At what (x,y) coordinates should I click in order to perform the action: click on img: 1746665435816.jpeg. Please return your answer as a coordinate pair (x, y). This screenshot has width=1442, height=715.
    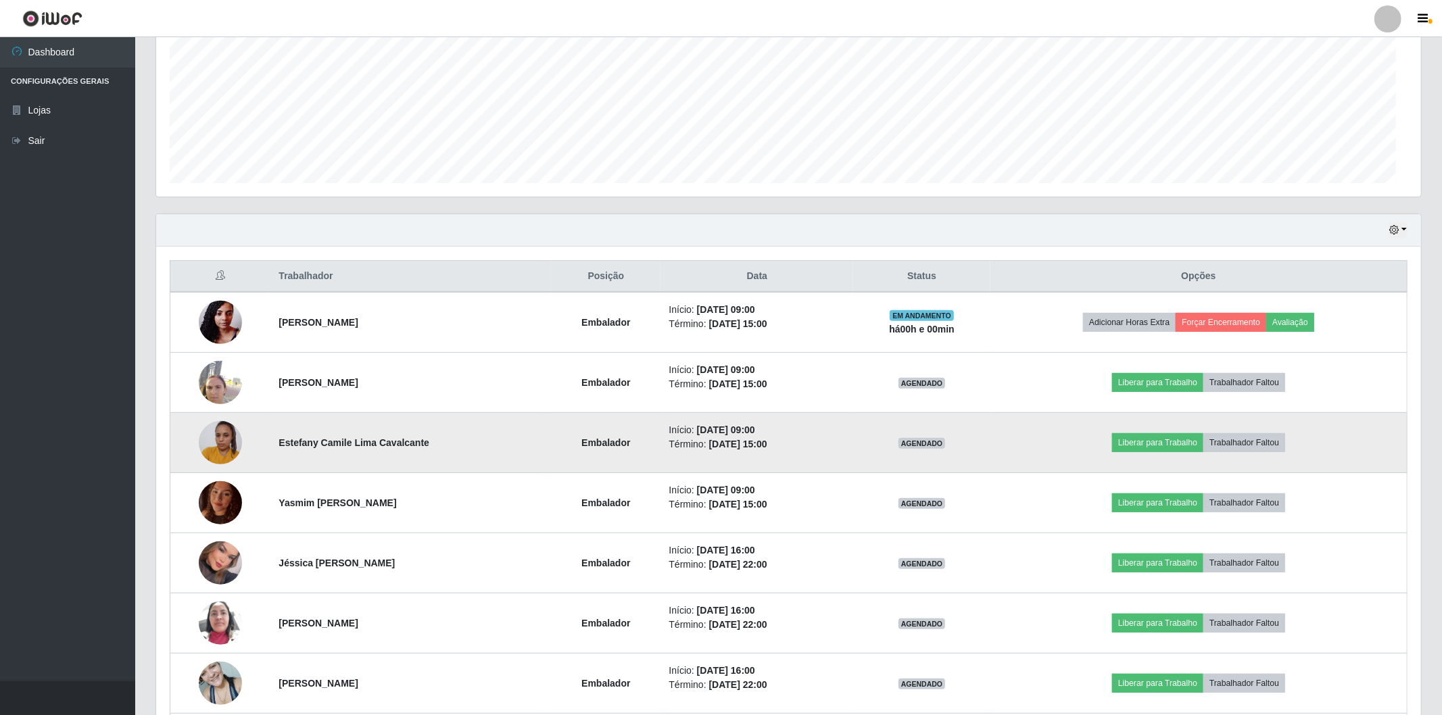
    Looking at the image, I should click on (220, 442).